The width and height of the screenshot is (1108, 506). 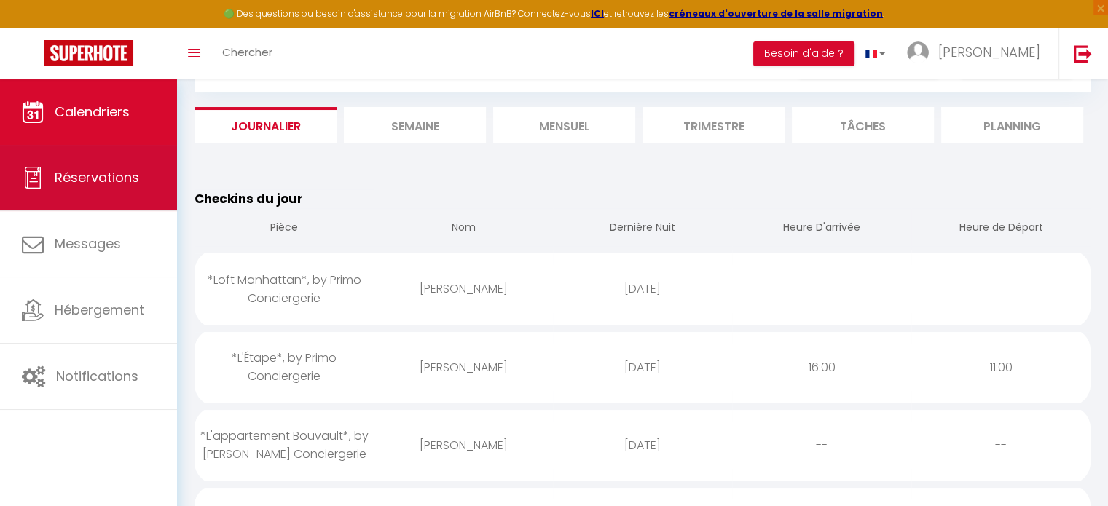 I want to click on img: logout, so click(x=1082, y=53).